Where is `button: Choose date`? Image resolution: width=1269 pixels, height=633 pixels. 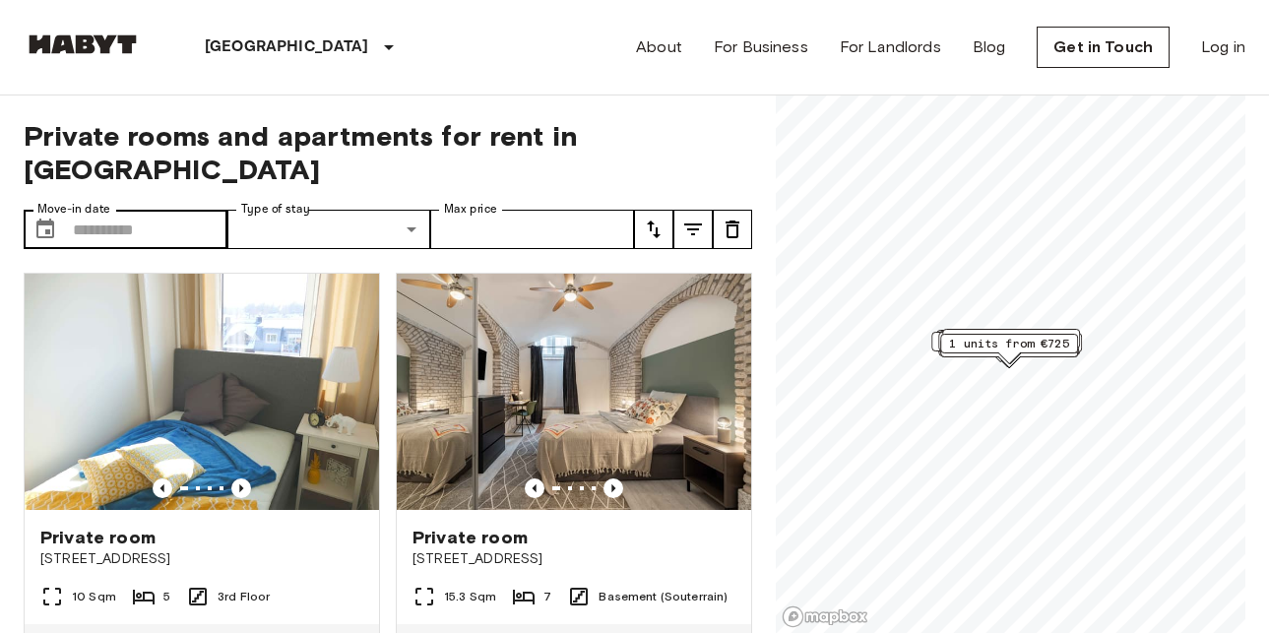 button: Choose date is located at coordinates (45, 229).